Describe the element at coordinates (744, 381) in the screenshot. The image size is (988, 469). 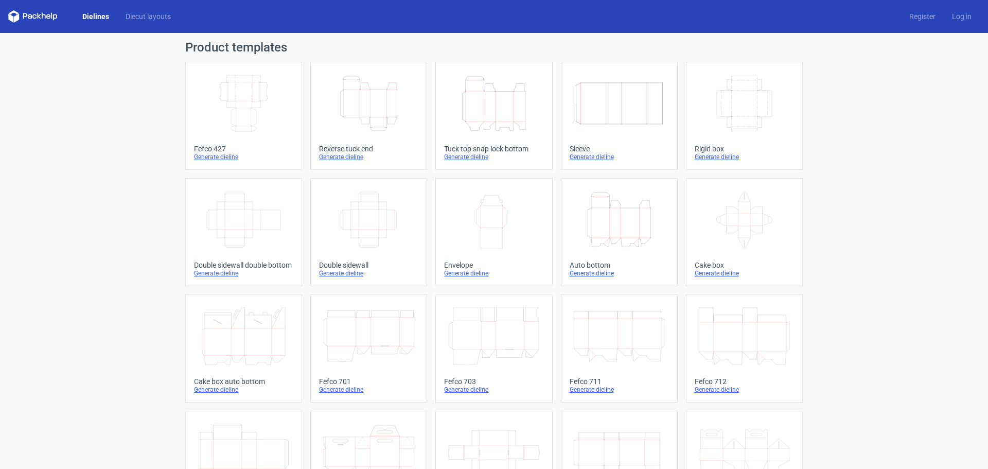
I see `div: Fefco 712` at that location.